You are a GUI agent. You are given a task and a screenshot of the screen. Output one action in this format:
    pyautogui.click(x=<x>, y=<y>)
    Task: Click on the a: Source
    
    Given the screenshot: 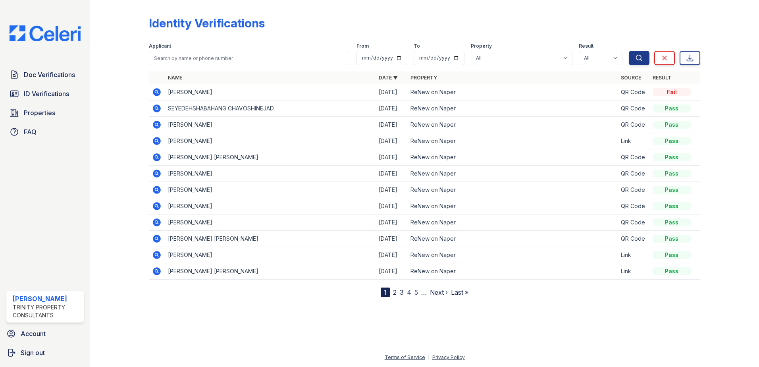 What is the action you would take?
    pyautogui.click(x=631, y=77)
    